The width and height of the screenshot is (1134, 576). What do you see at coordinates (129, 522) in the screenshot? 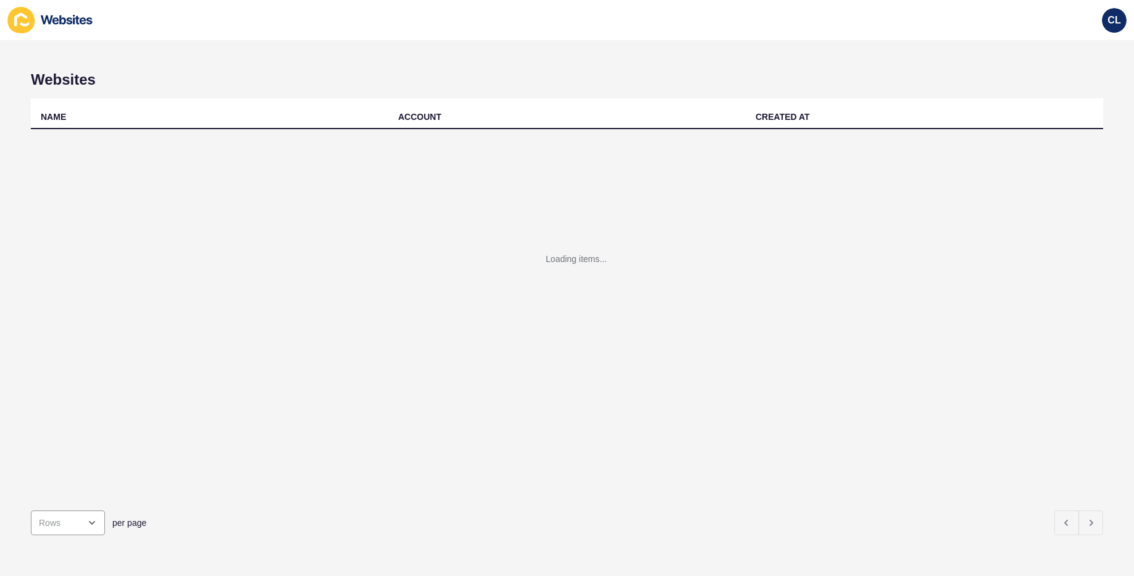
I see `span: per page` at bounding box center [129, 522].